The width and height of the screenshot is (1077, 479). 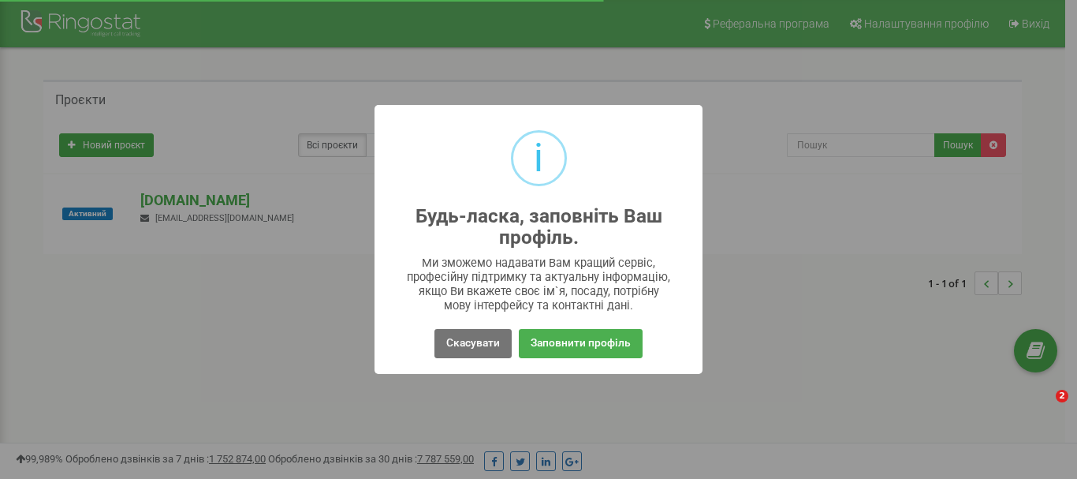 I want to click on div: Ми зможемо надавати Вам кращий сервіс, професійну підтримку та актуальну інформацію, якщо Ви вкаж..., so click(x=539, y=284).